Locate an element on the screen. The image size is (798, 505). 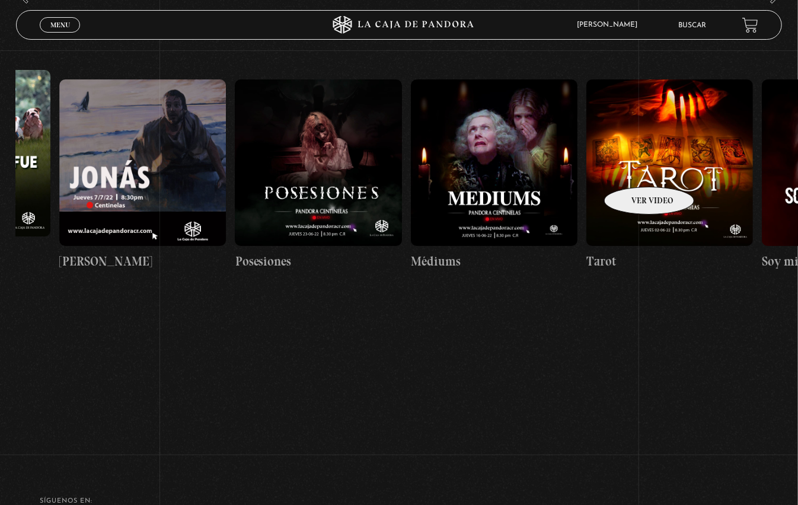
a: Tarot is located at coordinates (669, 175).